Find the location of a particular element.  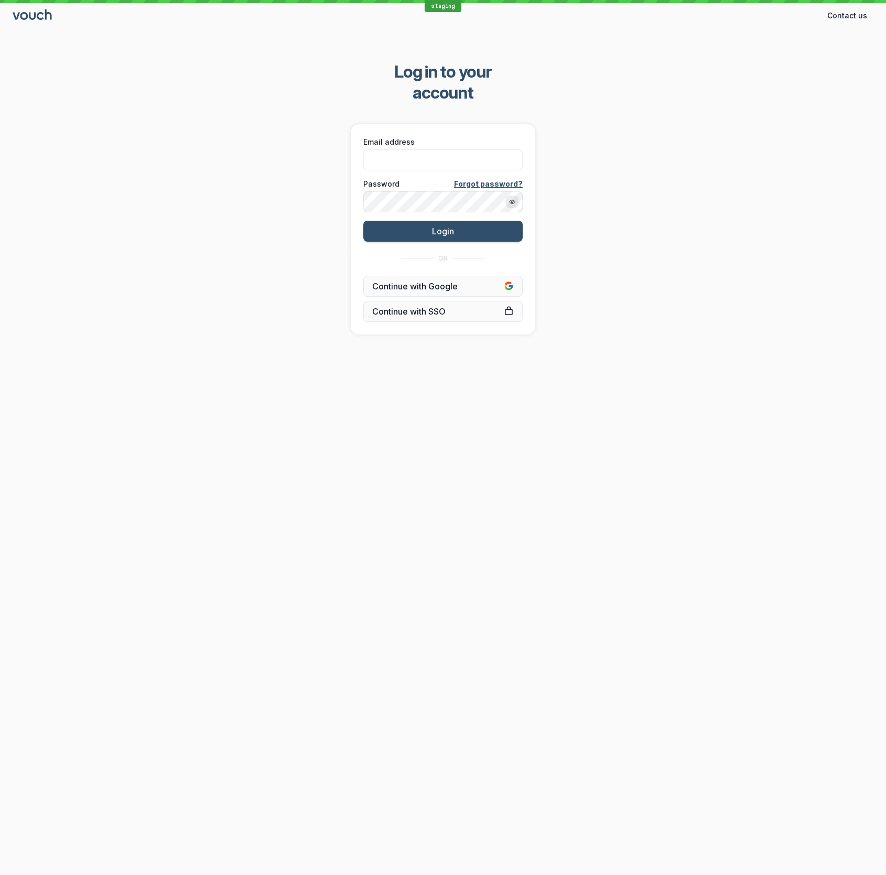

button: Continue with Google is located at coordinates (443, 286).